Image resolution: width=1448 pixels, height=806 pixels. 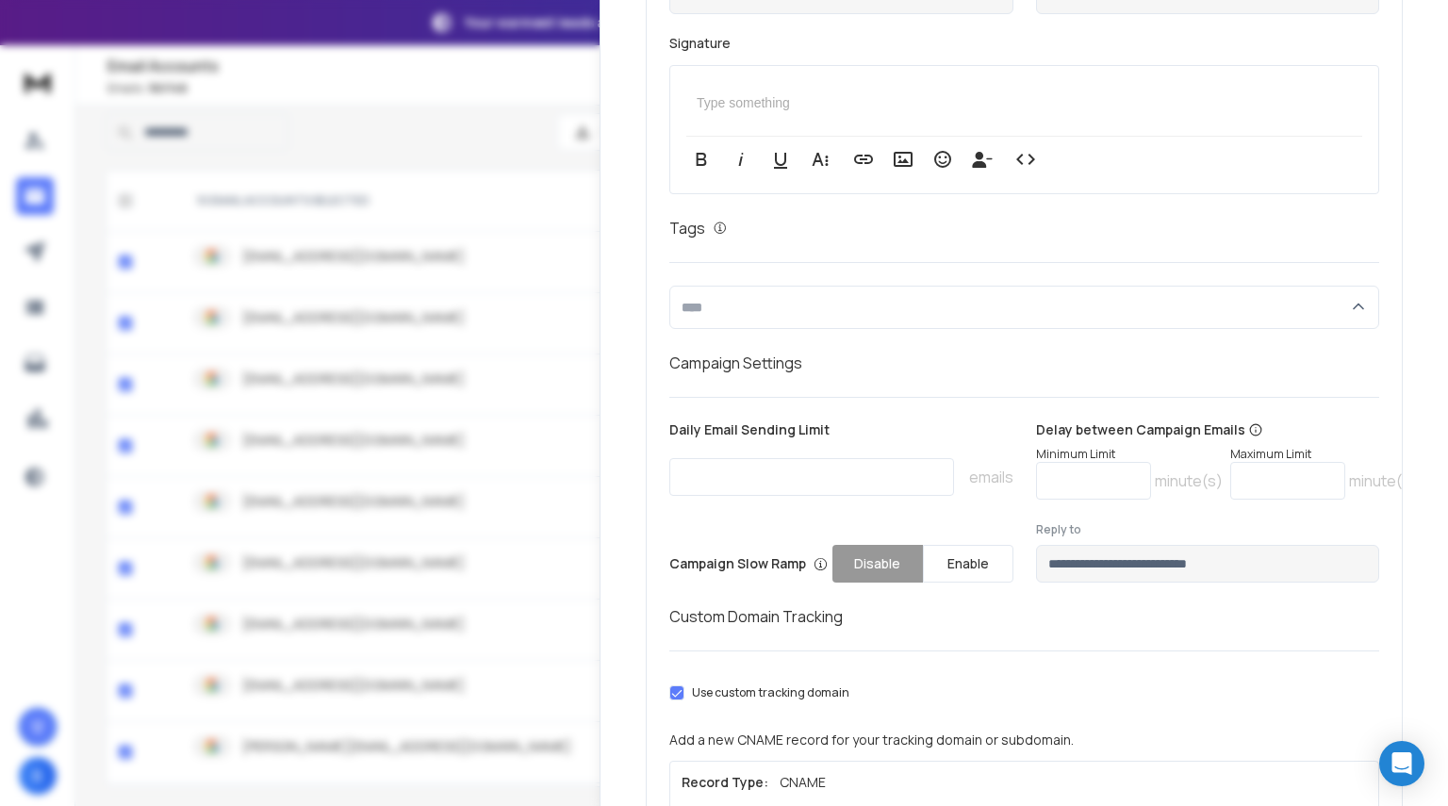 What do you see at coordinates (1024, 740) in the screenshot?
I see `p: Add a new CNAME record for your tracking domain or subdomain.` at bounding box center [1024, 740].